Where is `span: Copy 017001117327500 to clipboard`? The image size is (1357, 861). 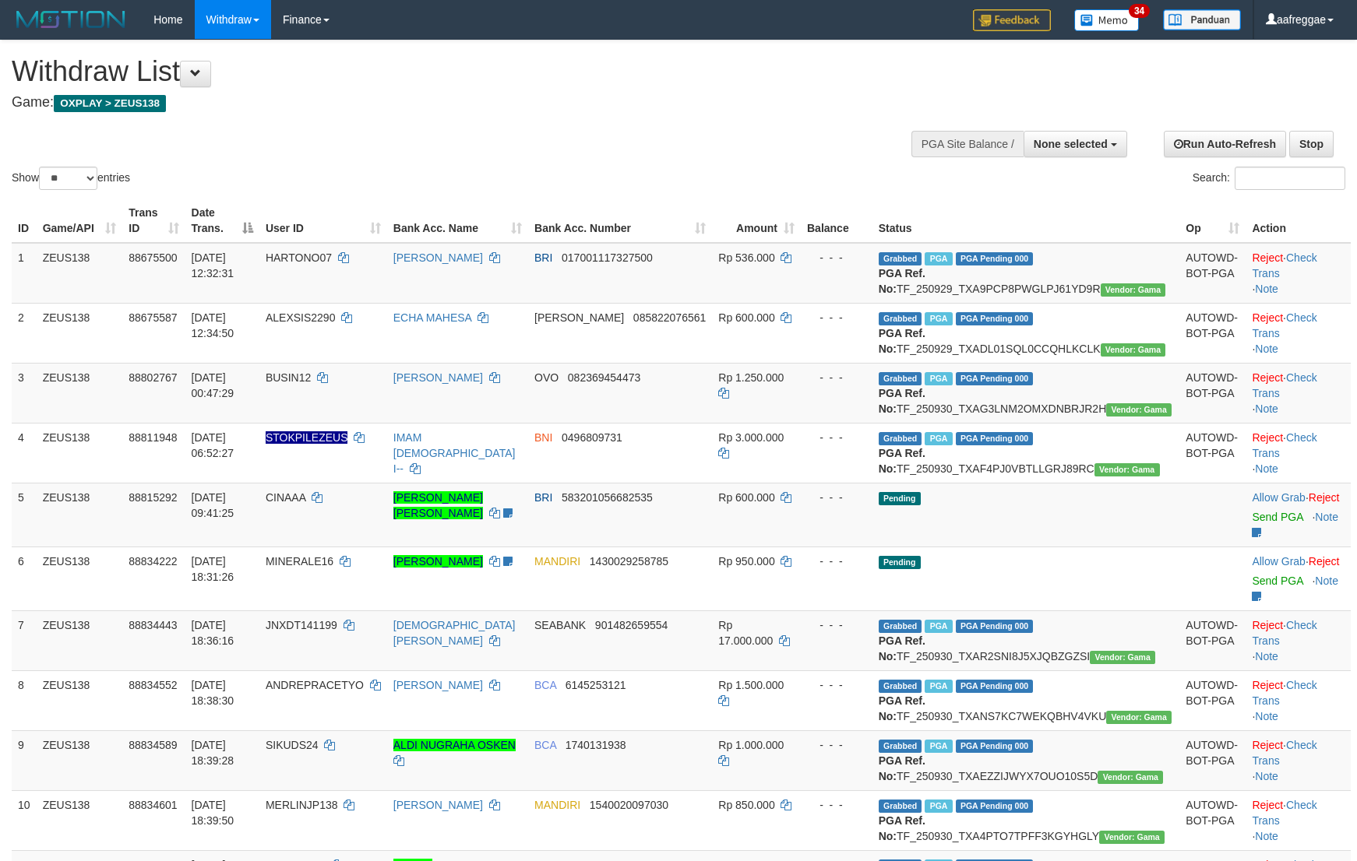
span: Copy 017001117327500 to clipboard is located at coordinates (607, 258).